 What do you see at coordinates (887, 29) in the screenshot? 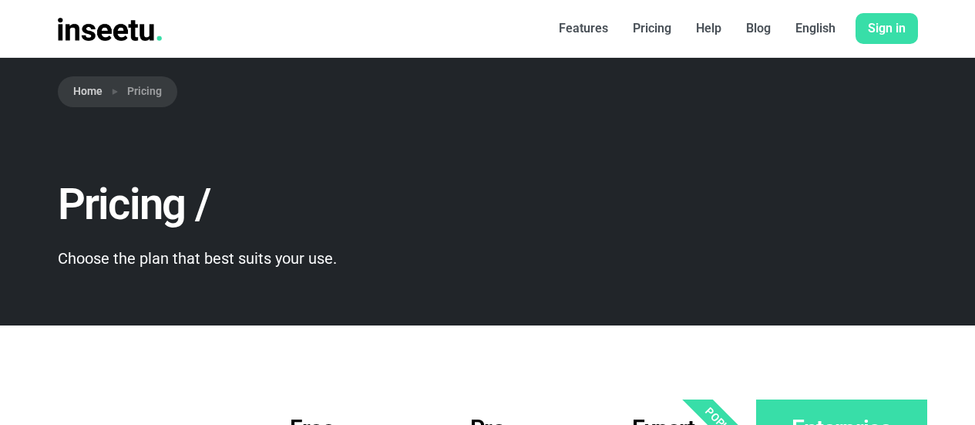
I see `a: Sign in` at bounding box center [887, 29].